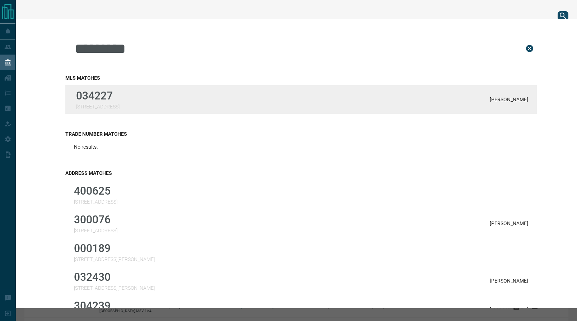  Describe the element at coordinates (563, 16) in the screenshot. I see `button: search button` at that location.